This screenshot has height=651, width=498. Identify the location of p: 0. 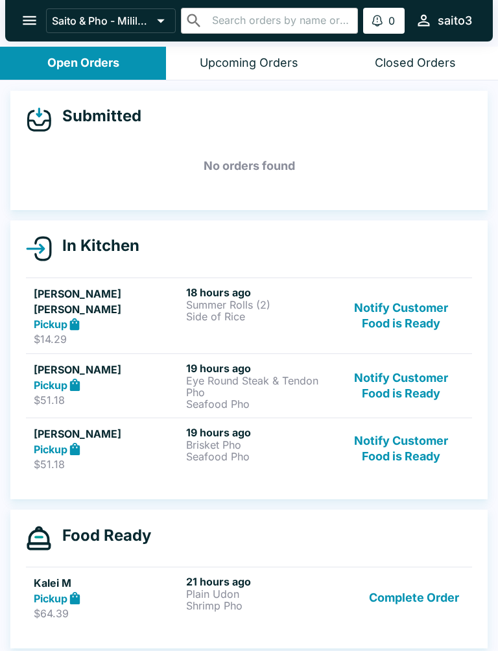
(392, 21).